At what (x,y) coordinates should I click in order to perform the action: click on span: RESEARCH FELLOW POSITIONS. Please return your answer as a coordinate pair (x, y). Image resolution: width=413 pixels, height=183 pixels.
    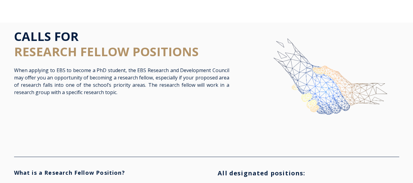
    Looking at the image, I should click on (106, 51).